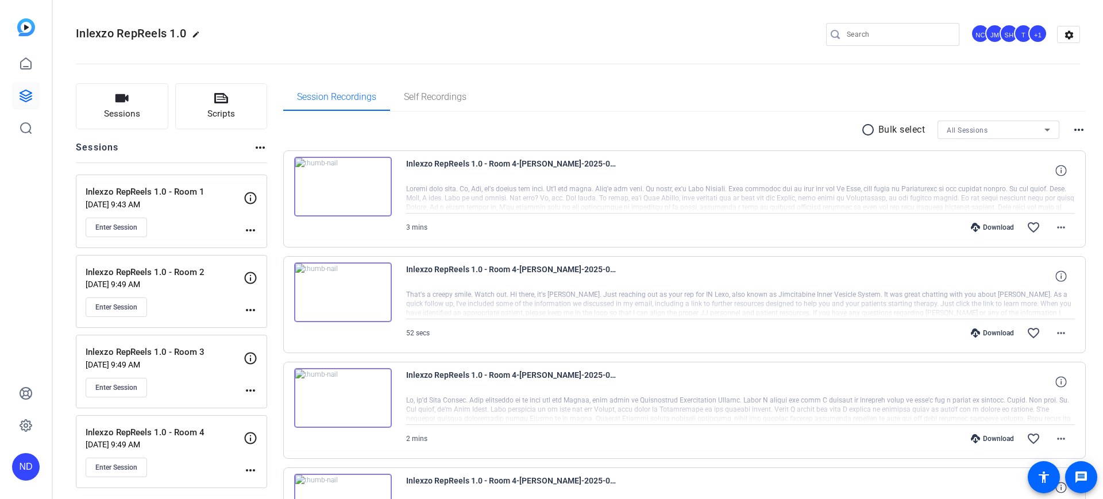 The height and width of the screenshot is (499, 1103). I want to click on span: 3 mins, so click(417, 228).